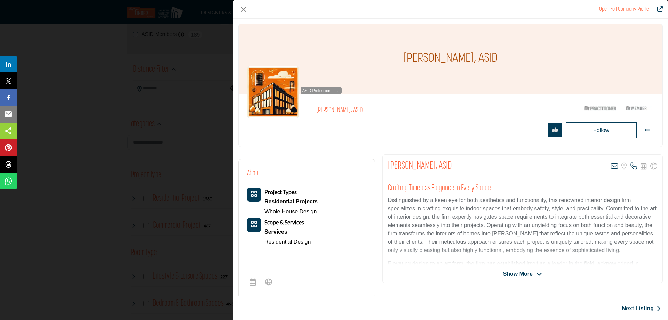 The height and width of the screenshot is (320, 668). I want to click on b: Project Types, so click(281, 191).